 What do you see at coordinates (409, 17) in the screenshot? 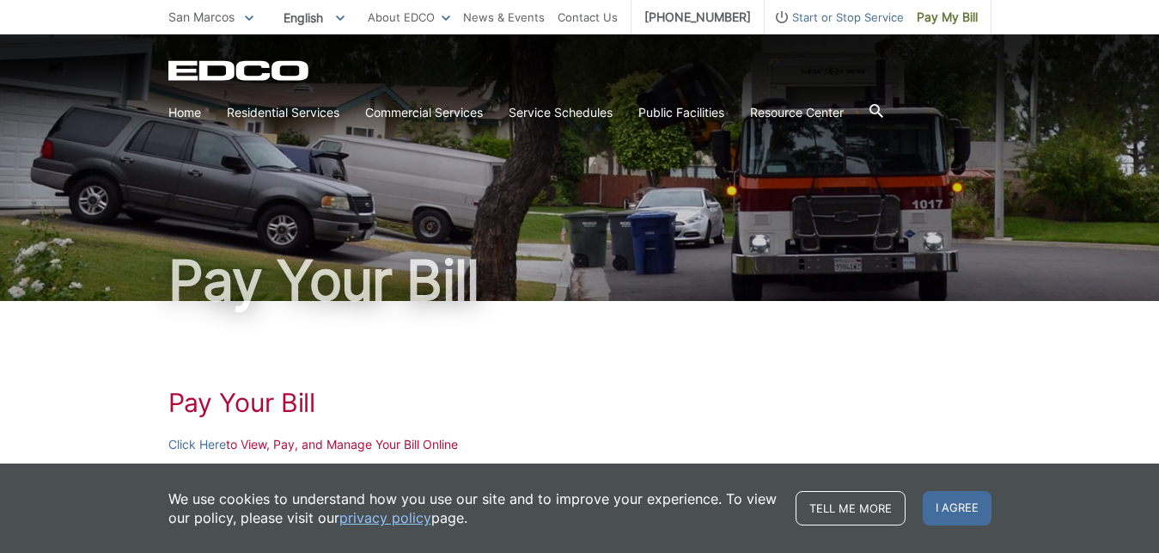
I see `a: About EDCO` at bounding box center [409, 17].